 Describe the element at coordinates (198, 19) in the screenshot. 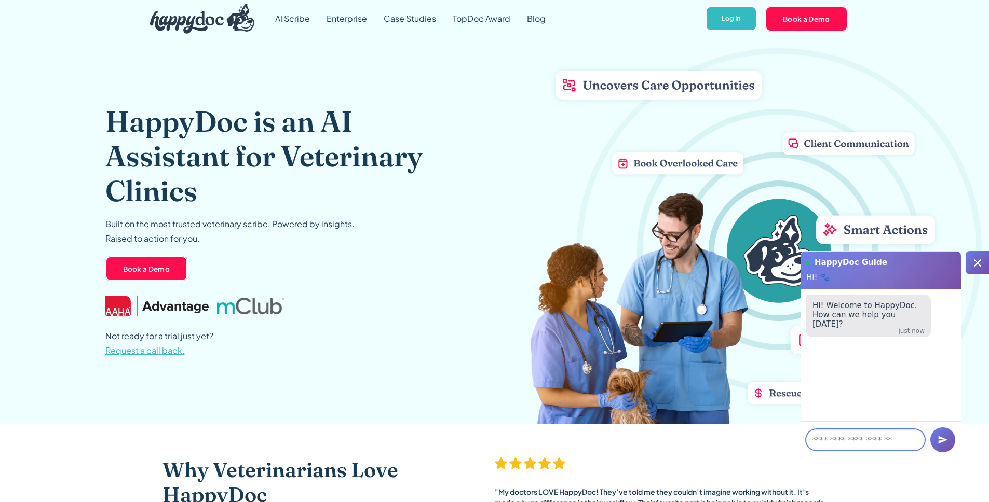

I see `a: home` at that location.